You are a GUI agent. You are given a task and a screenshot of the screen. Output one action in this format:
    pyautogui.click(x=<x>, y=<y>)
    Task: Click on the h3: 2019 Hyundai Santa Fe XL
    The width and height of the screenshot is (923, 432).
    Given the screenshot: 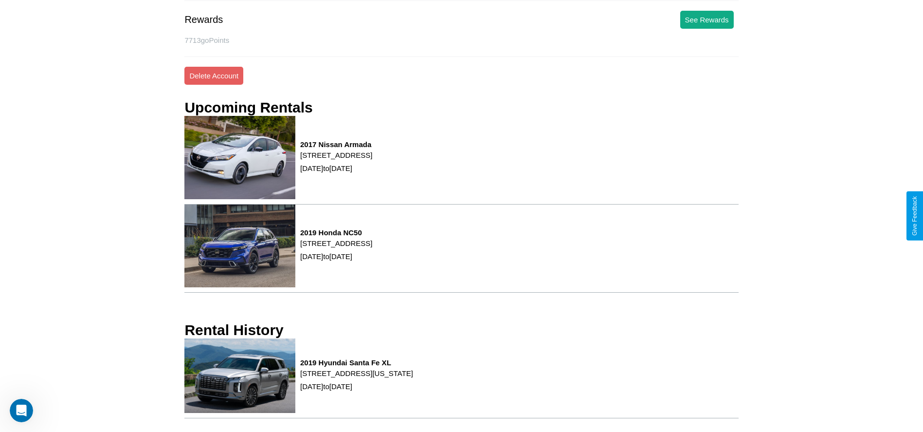 What is the action you would take?
    pyautogui.click(x=357, y=362)
    